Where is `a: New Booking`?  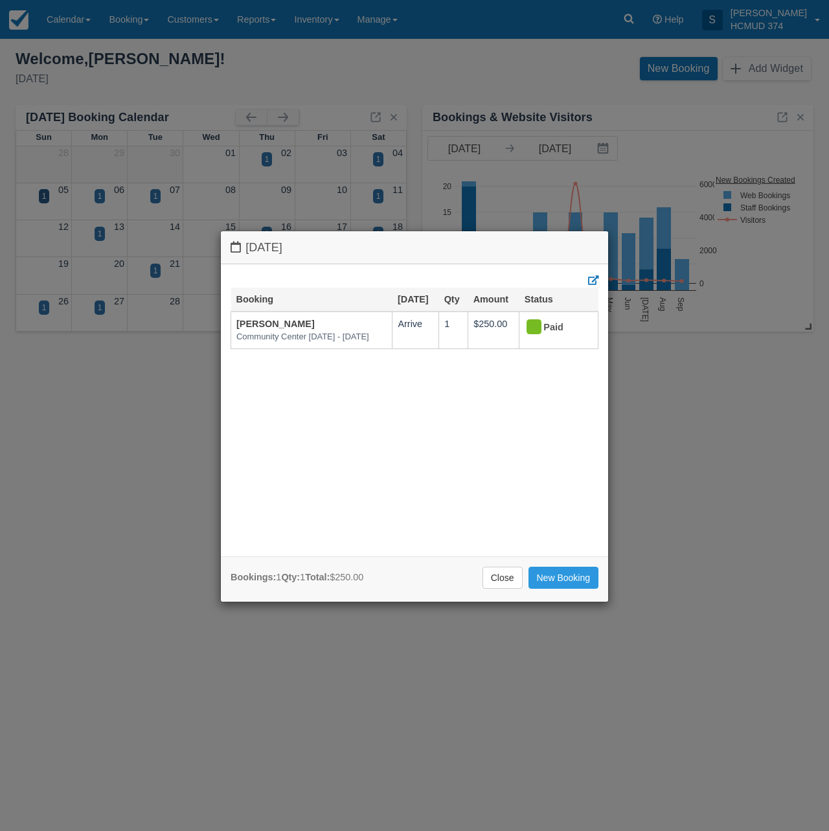
a: New Booking is located at coordinates (563, 578).